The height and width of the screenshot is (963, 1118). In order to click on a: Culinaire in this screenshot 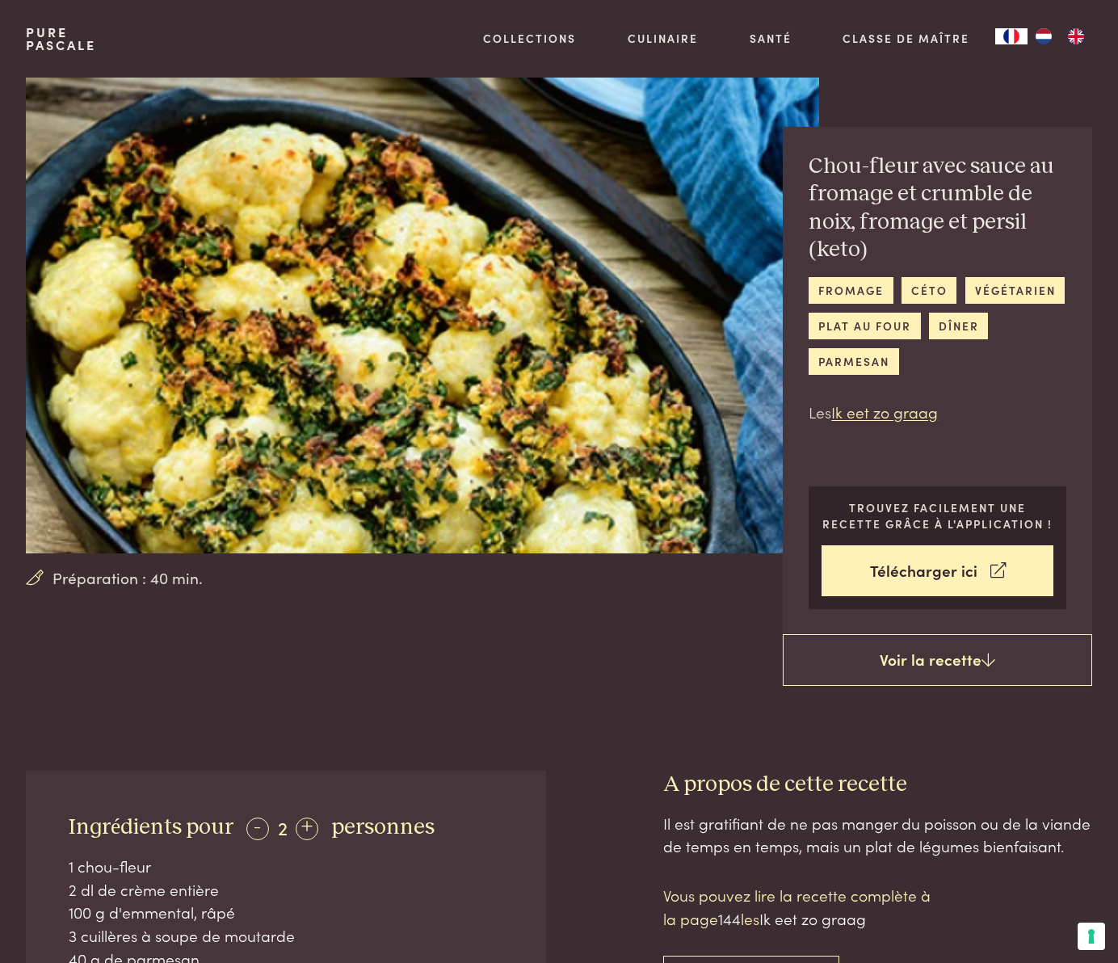, I will do `click(663, 38)`.